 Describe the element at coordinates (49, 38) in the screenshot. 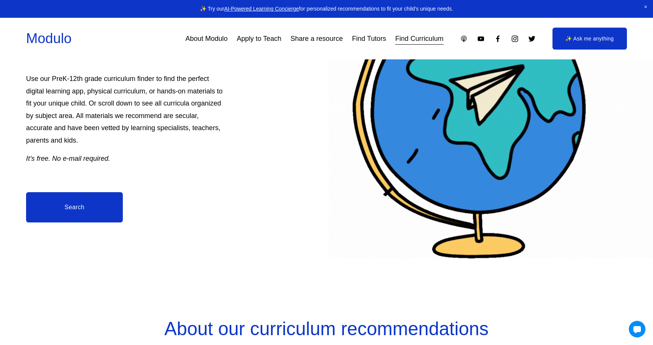

I see `a: Modulo` at that location.